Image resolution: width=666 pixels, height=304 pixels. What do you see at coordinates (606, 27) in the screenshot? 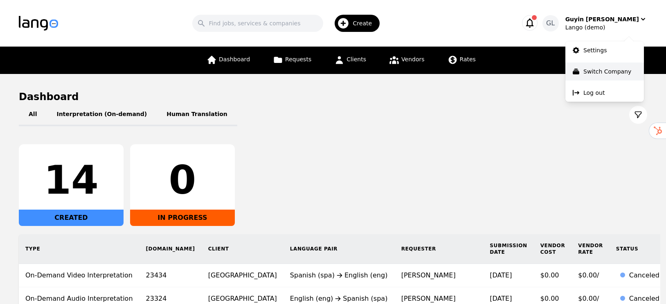
I see `div: Lango (demo)` at bounding box center [606, 27].